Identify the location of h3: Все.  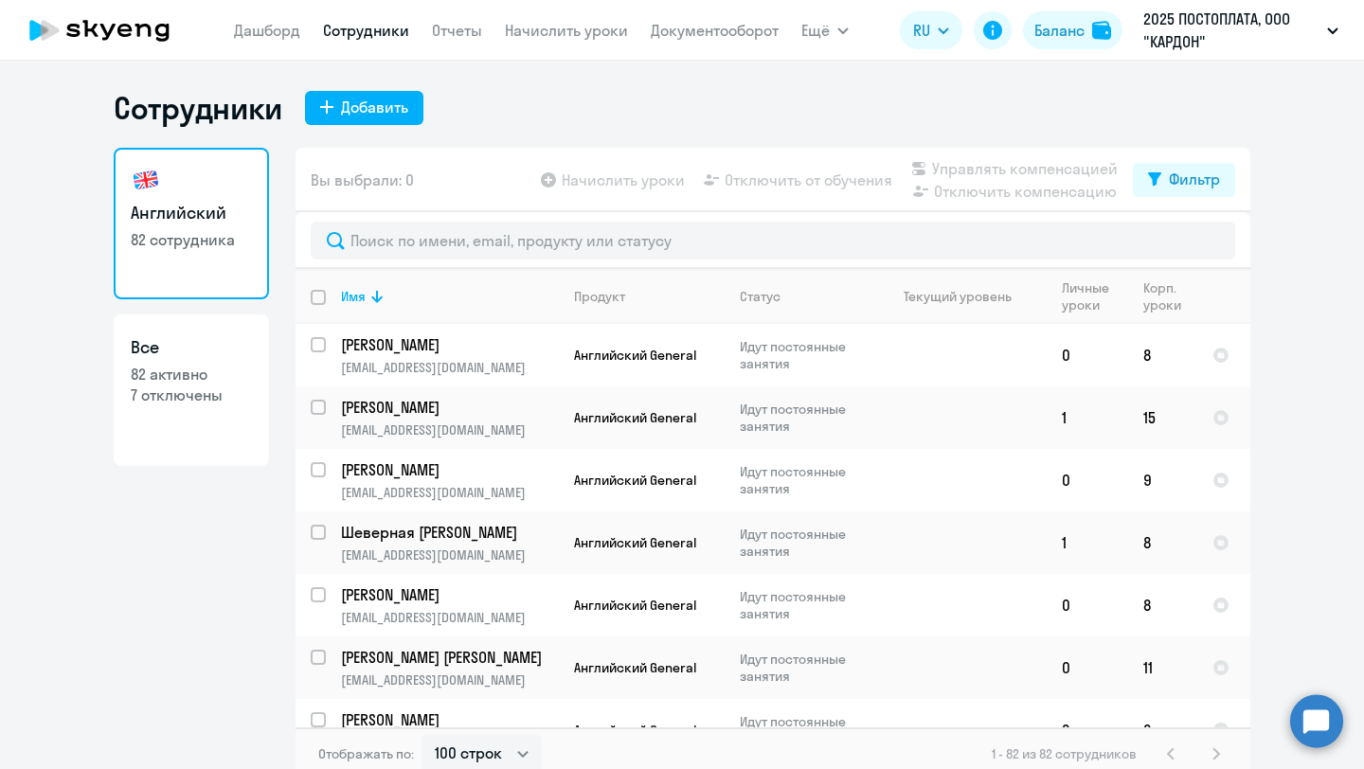
(191, 348).